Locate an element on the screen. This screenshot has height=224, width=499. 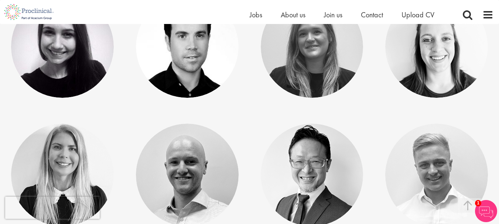
a: Upload CV is located at coordinates (418, 15).